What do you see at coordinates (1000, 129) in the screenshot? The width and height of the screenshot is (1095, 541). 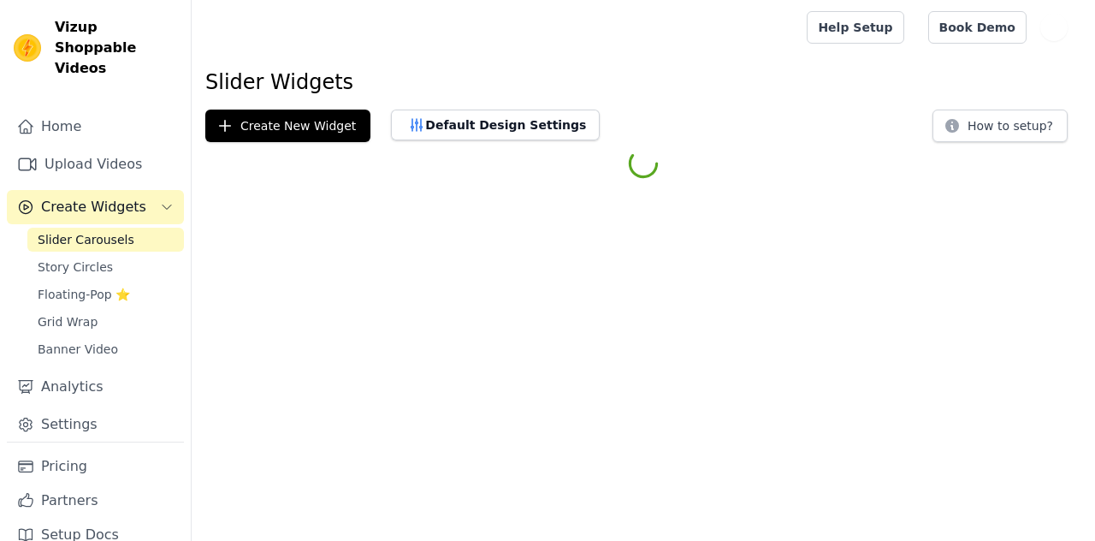 I see `a: How to setup?` at bounding box center [1000, 129].